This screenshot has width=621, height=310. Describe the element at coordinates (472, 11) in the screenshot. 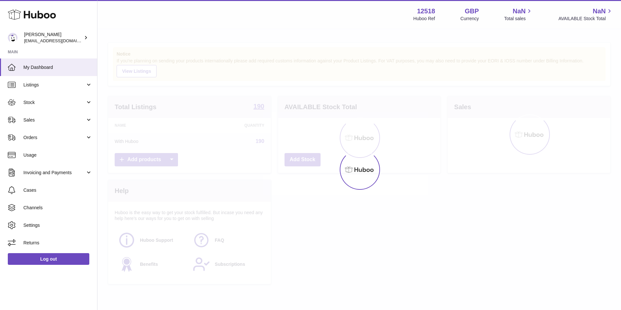

I see `strong: GBP` at that location.